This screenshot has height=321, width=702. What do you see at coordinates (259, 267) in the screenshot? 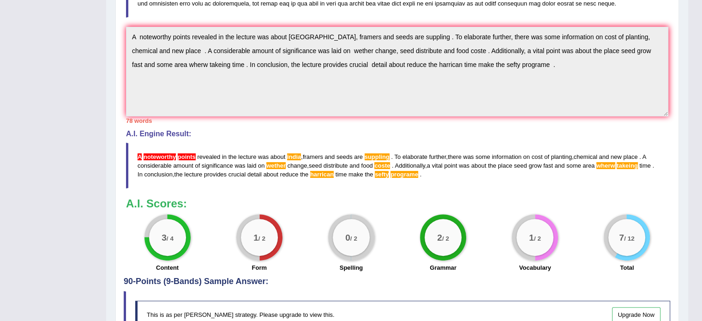
I see `label: Form` at bounding box center [259, 267].